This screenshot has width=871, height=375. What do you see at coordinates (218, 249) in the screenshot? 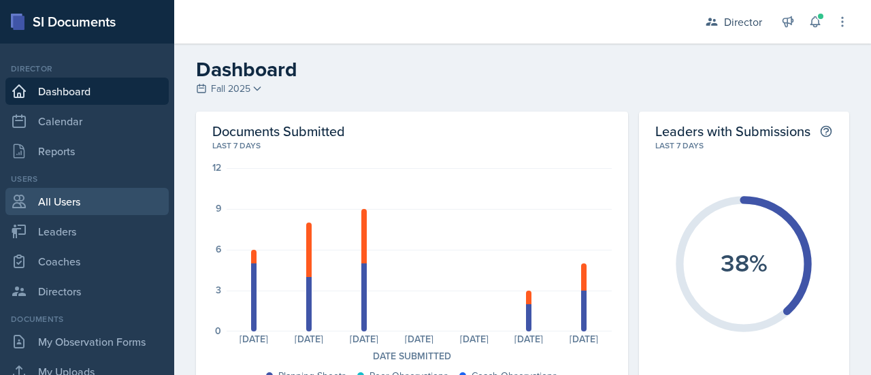
I see `div: 6` at bounding box center [218, 249].